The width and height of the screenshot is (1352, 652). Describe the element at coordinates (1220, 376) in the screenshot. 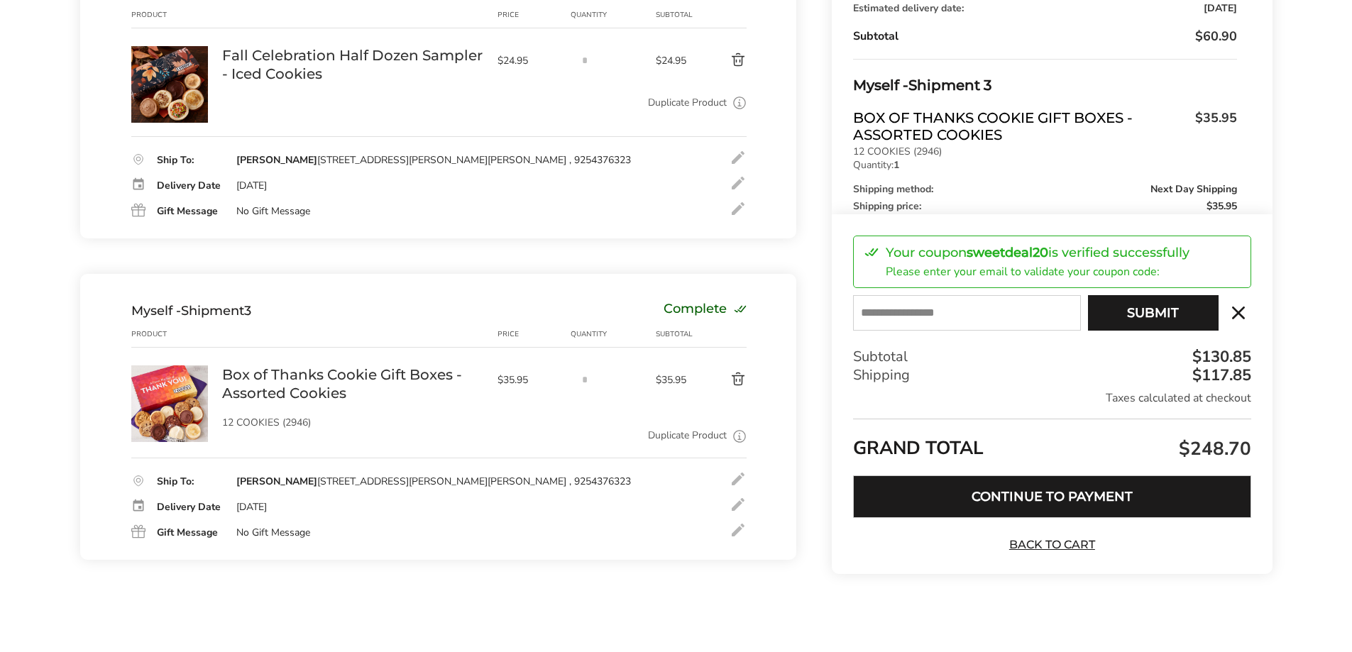

I see `div: $117.85` at that location.